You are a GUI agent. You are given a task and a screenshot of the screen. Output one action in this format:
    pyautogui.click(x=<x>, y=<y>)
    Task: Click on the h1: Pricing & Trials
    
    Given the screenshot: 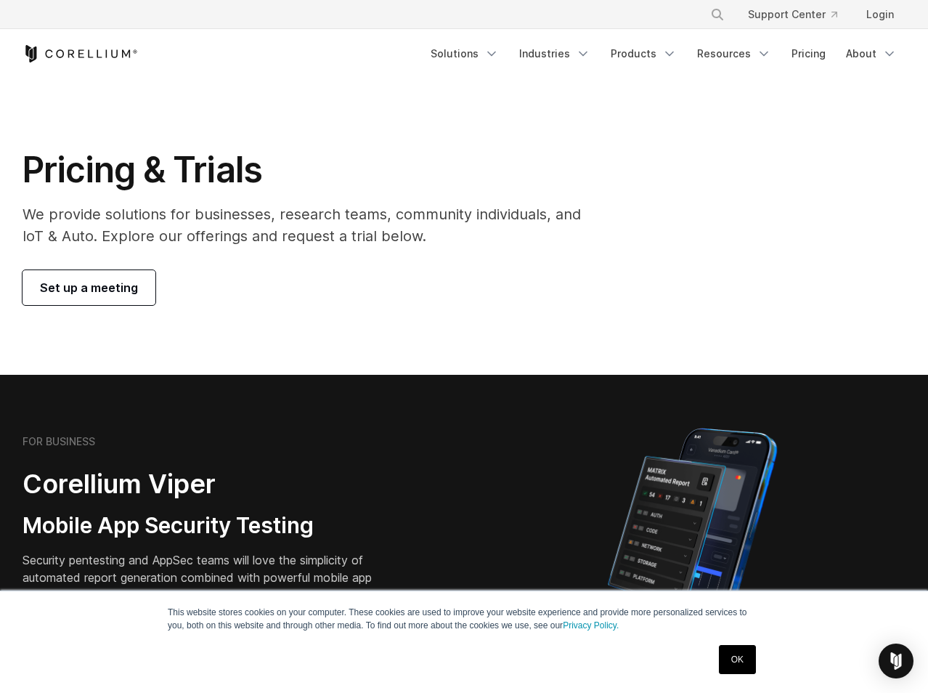 What is the action you would take?
    pyautogui.click(x=312, y=170)
    